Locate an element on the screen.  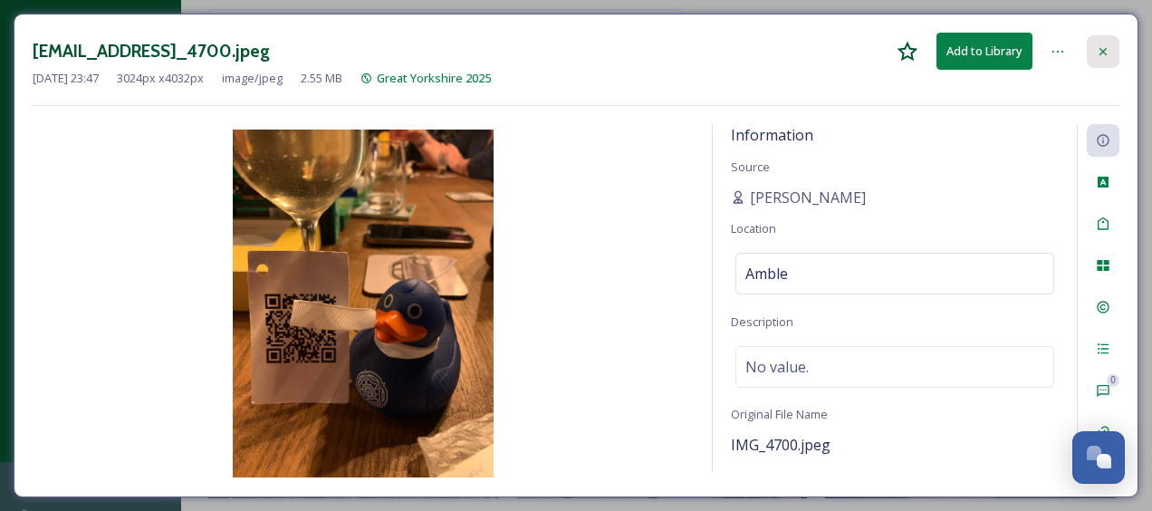
span: IMG_4700.jpeg is located at coordinates (781, 445).